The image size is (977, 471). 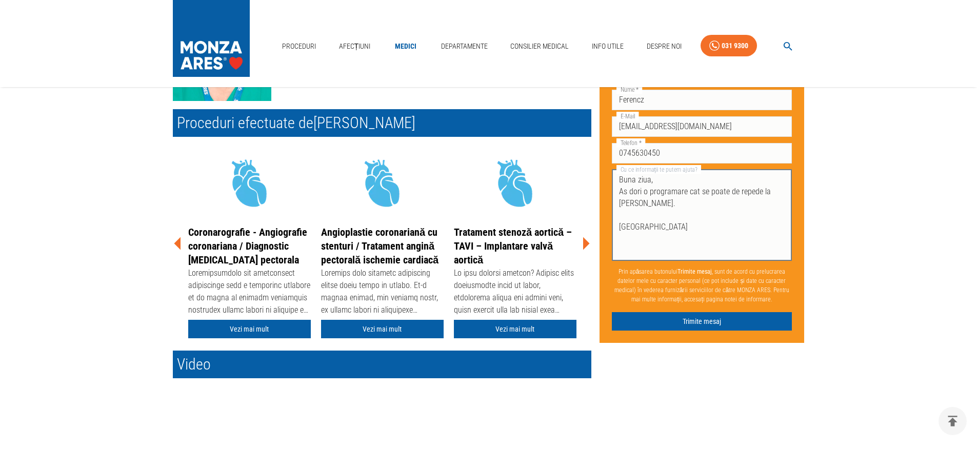 What do you see at coordinates (406, 46) in the screenshot?
I see `a: Medici` at bounding box center [406, 46].